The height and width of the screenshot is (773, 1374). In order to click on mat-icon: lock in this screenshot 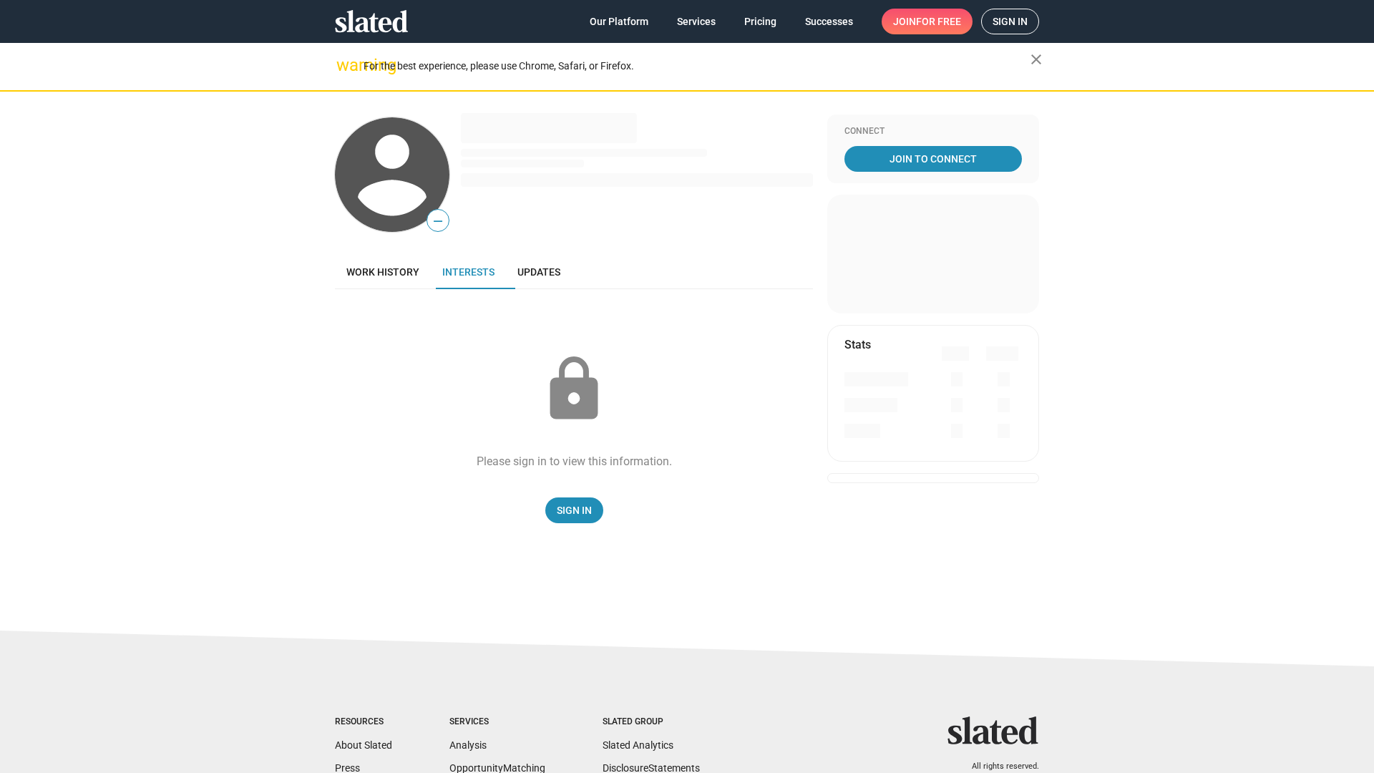, I will do `click(574, 389)`.